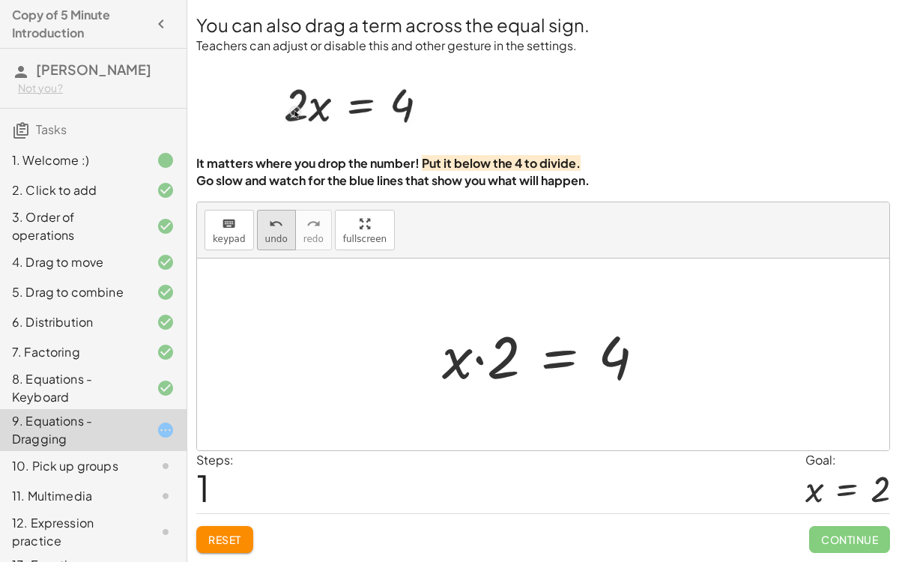  What do you see at coordinates (72, 388) in the screenshot?
I see `div: 8. Equations - Keyboard` at bounding box center [72, 388].